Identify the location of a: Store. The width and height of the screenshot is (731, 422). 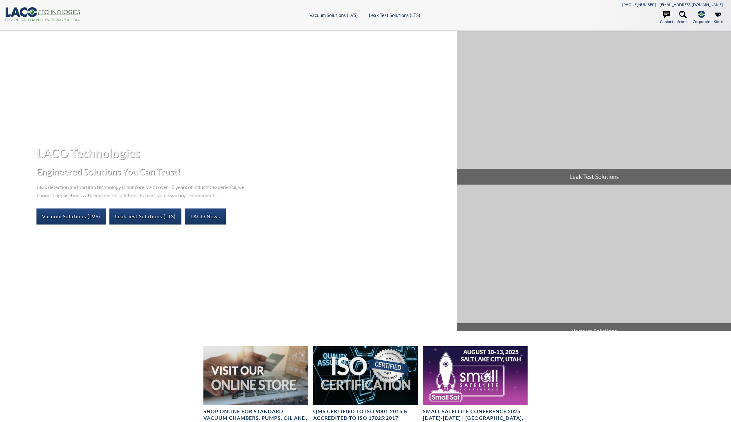
(719, 18).